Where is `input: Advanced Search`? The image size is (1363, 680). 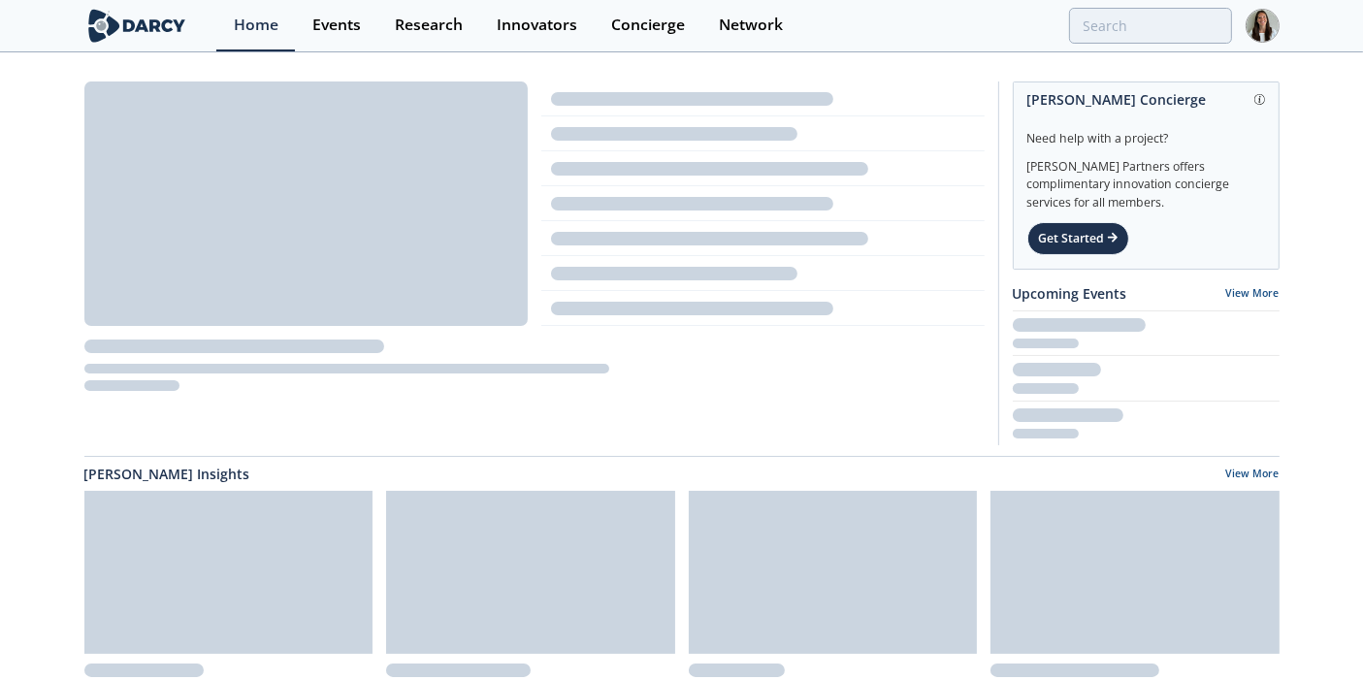 input: Advanced Search is located at coordinates (1151, 25).